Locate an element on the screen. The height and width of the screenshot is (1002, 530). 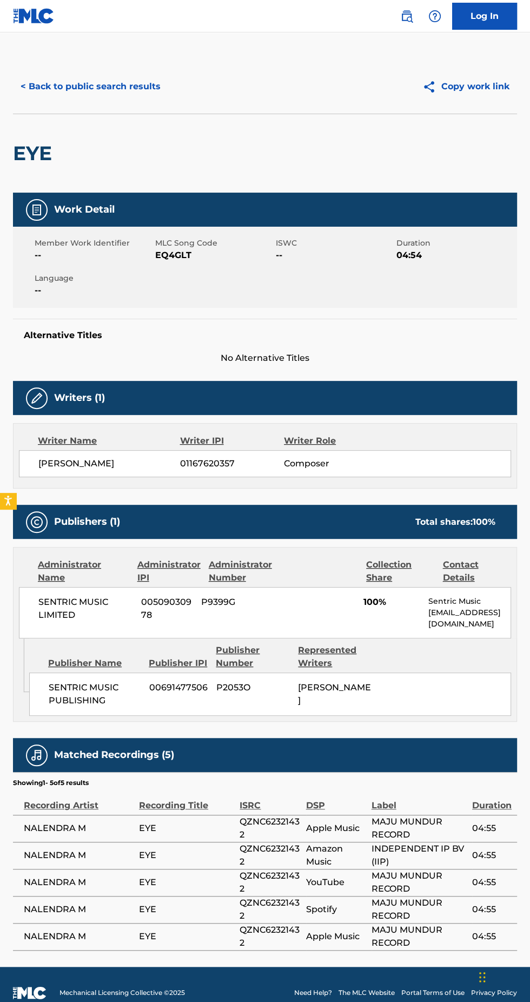
h5: Work Detail is located at coordinates (84, 209).